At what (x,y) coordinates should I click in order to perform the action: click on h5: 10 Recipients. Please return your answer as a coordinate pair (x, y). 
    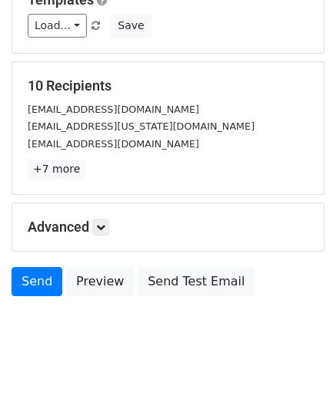
    Looking at the image, I should click on (167, 86).